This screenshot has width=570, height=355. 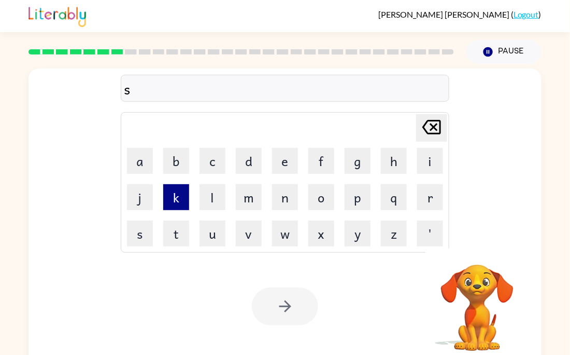 What do you see at coordinates (321, 233) in the screenshot?
I see `button: x` at bounding box center [321, 233].